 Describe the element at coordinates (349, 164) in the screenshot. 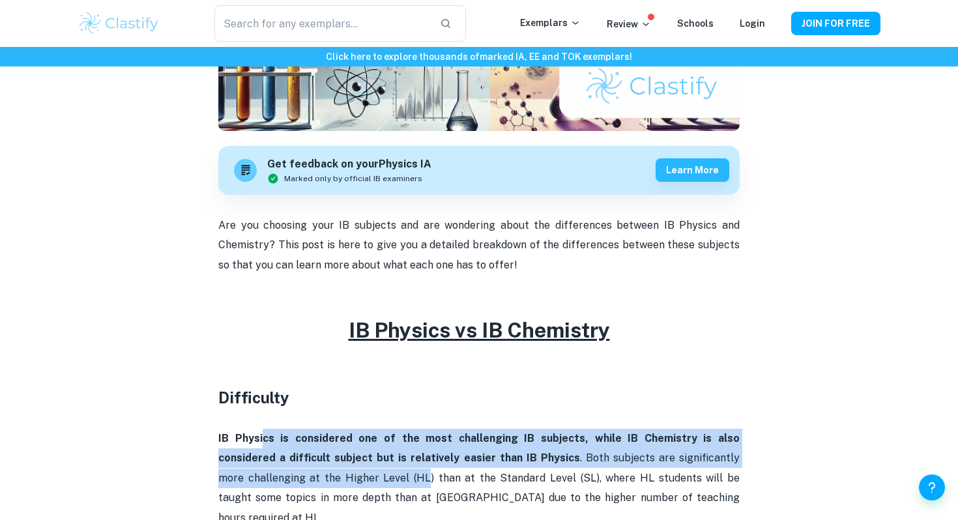

I see `h6: Get feedback on your Physics IA` at that location.